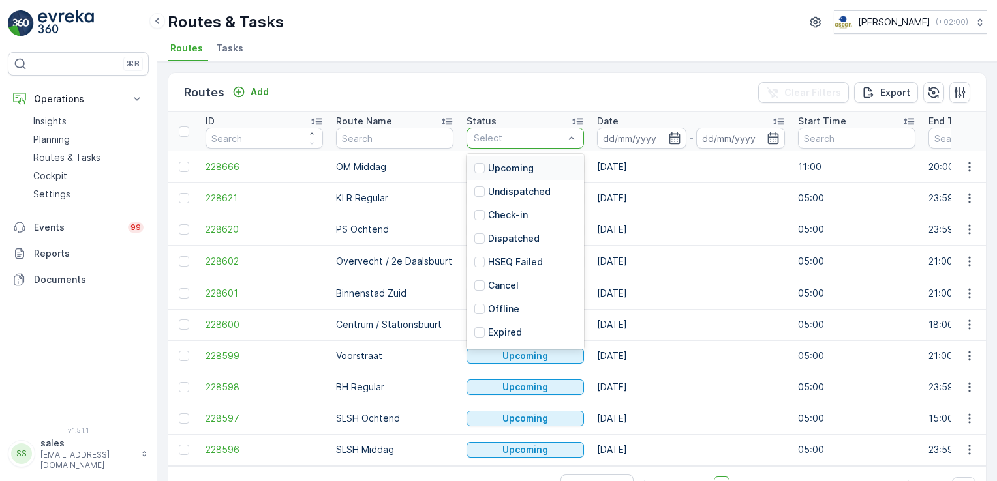 The image size is (997, 481). Describe the element at coordinates (503, 286) in the screenshot. I see `p: Cancel` at that location.